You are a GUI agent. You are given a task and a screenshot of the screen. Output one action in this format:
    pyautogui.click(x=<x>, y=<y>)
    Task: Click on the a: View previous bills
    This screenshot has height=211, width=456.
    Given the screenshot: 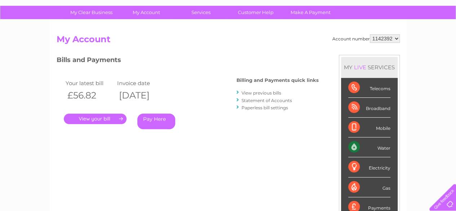 What is the action you would take?
    pyautogui.click(x=262, y=93)
    